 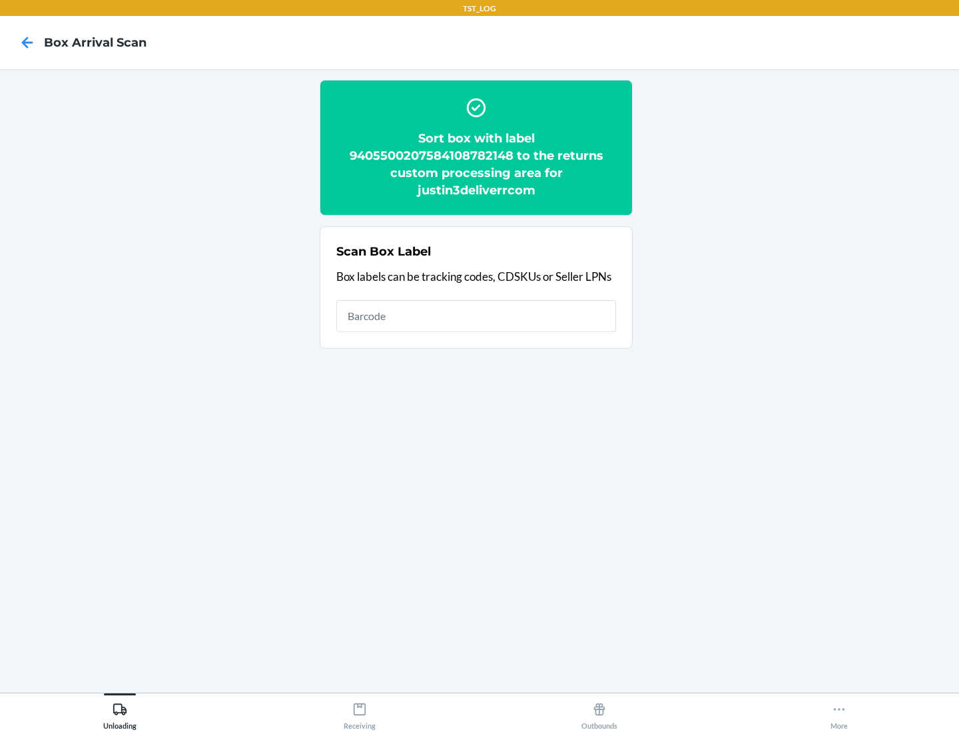 I want to click on button: More, so click(x=839, y=712).